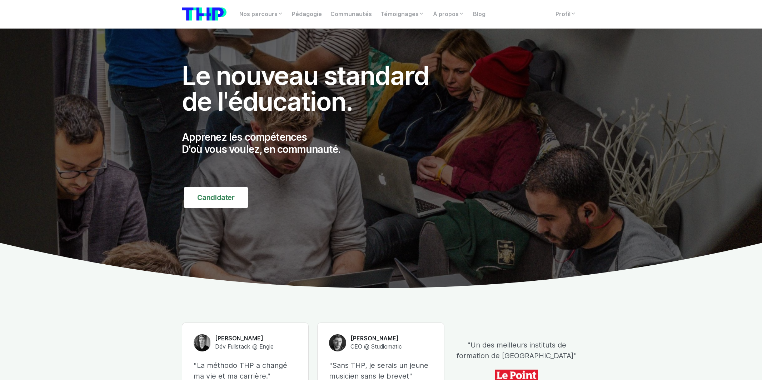 Image resolution: width=762 pixels, height=380 pixels. Describe the element at coordinates (402, 14) in the screenshot. I see `a: Témoignages` at that location.